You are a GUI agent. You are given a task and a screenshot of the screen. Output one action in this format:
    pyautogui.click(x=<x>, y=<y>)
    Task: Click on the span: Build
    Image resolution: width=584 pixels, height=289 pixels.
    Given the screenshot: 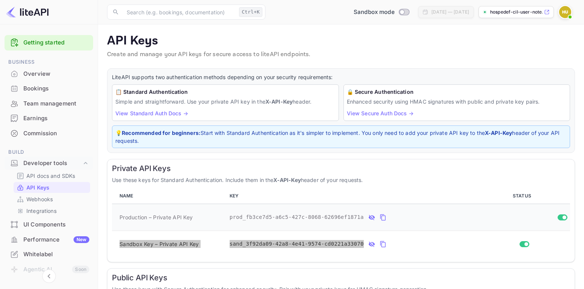 What is the action you would take?
    pyautogui.click(x=49, y=152)
    